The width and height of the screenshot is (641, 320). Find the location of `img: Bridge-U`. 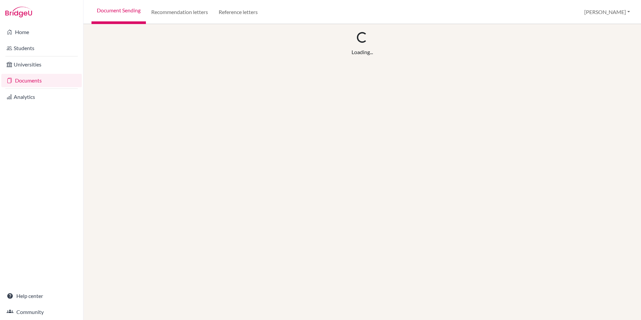

img: Bridge-U is located at coordinates (19, 12).